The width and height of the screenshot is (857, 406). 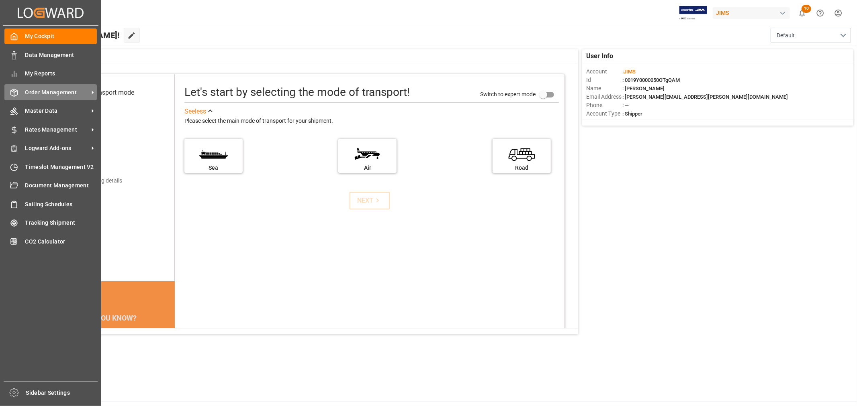 I want to click on div: DID YOU KNOW?, so click(x=110, y=318).